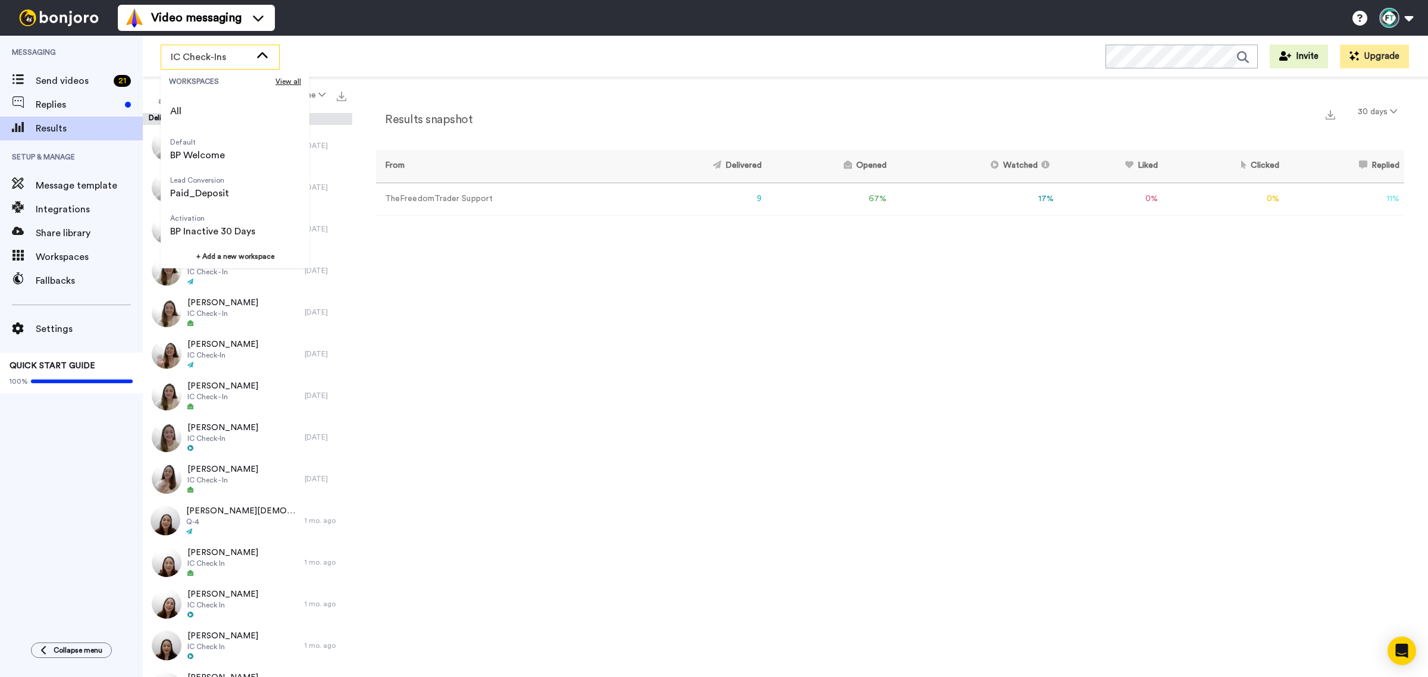  I want to click on div: 21, so click(122, 81).